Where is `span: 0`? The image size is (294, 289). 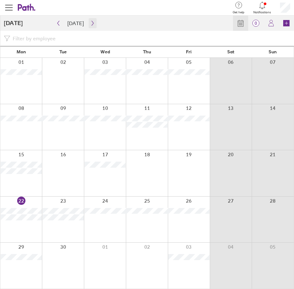 span: 0 is located at coordinates (256, 23).